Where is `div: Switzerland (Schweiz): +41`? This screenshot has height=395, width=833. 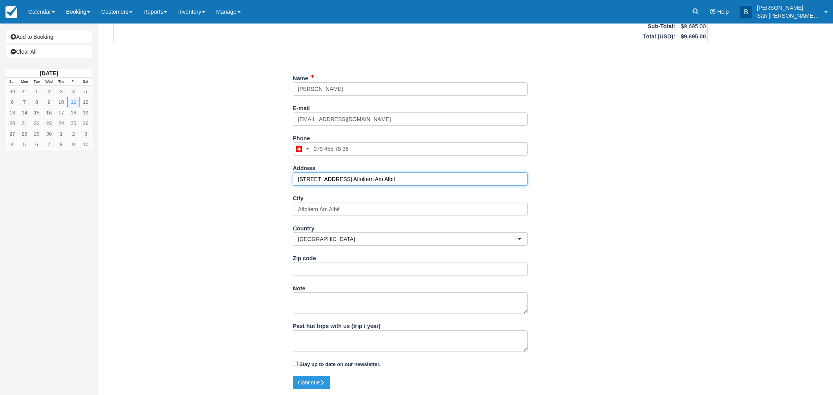
div: Switzerland (Schweiz): +41 is located at coordinates (302, 149).